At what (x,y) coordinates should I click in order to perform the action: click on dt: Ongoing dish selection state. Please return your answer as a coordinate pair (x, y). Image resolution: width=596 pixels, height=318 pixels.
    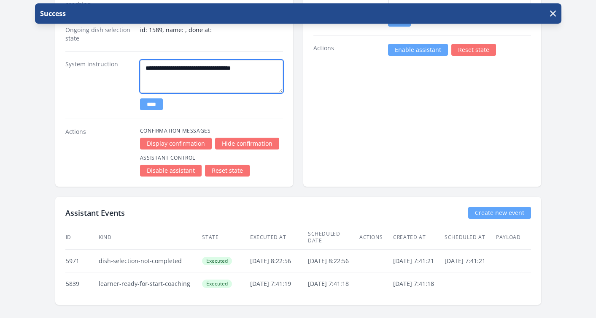
    Looking at the image, I should click on (99, 34).